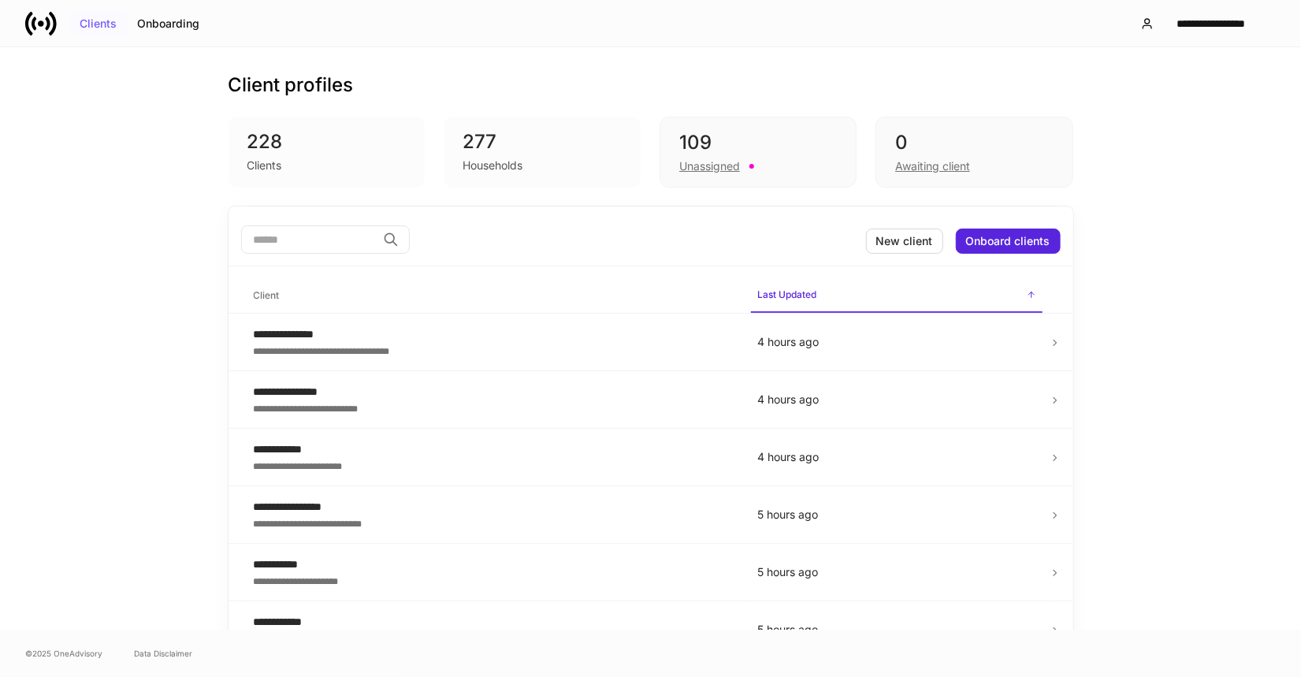 The height and width of the screenshot is (677, 1301). I want to click on span: Last Updated, so click(897, 296).